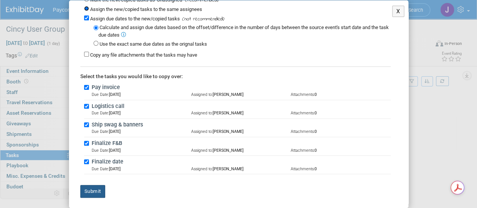 Image resolution: width=477 pixels, height=208 pixels. I want to click on label: Finalize F&B, so click(240, 143).